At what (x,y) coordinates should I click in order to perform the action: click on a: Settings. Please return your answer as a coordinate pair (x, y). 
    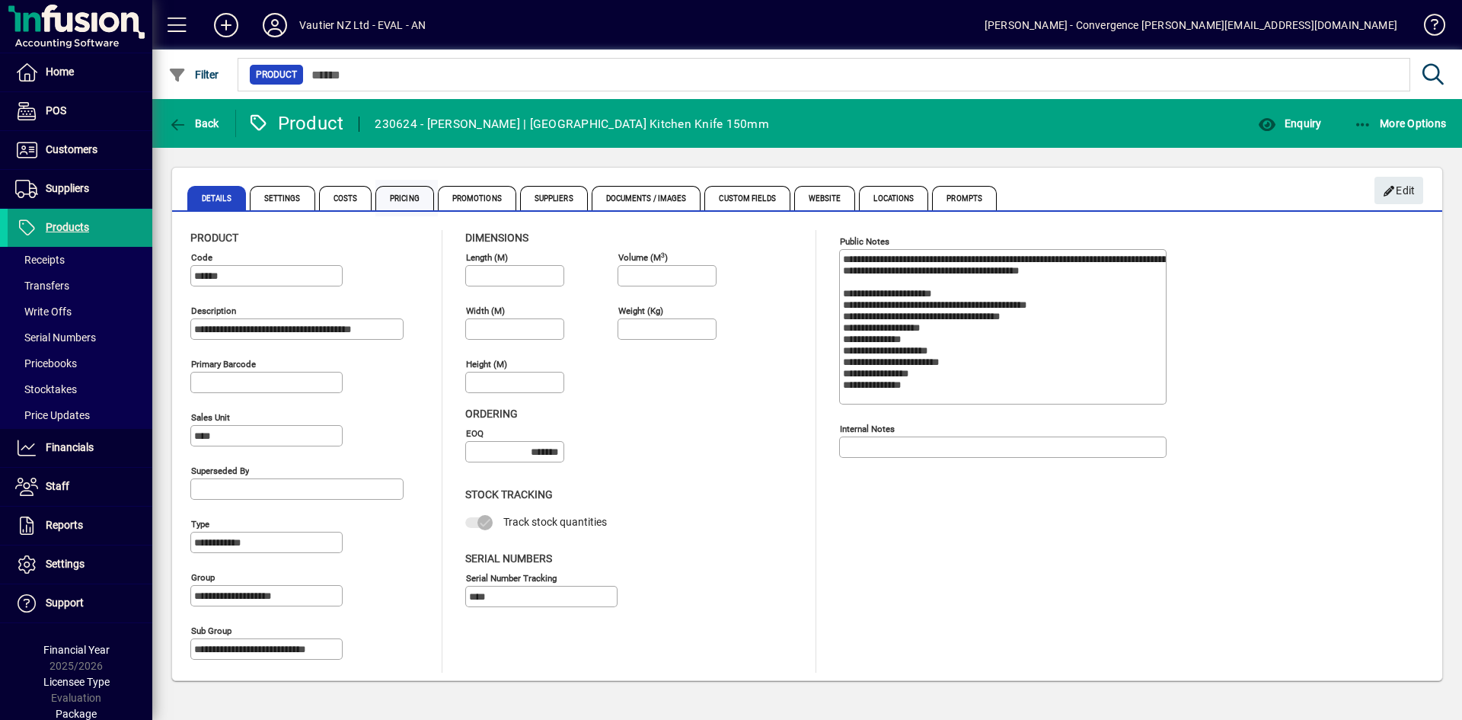
    Looking at the image, I should click on (80, 564).